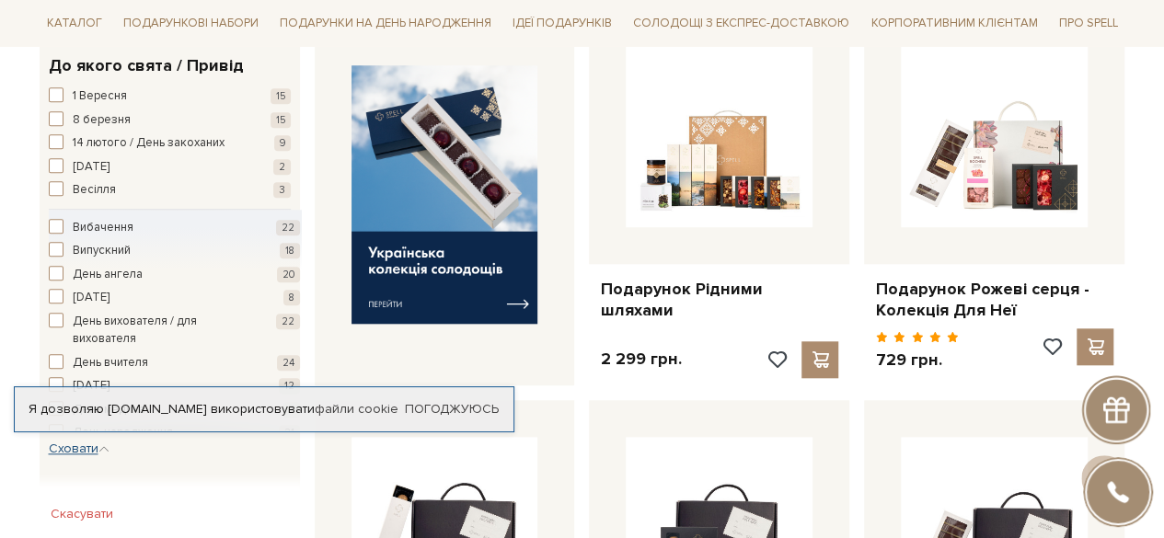 This screenshot has width=1164, height=538. What do you see at coordinates (101, 121) in the screenshot?
I see `span: 8 березня` at bounding box center [101, 121].